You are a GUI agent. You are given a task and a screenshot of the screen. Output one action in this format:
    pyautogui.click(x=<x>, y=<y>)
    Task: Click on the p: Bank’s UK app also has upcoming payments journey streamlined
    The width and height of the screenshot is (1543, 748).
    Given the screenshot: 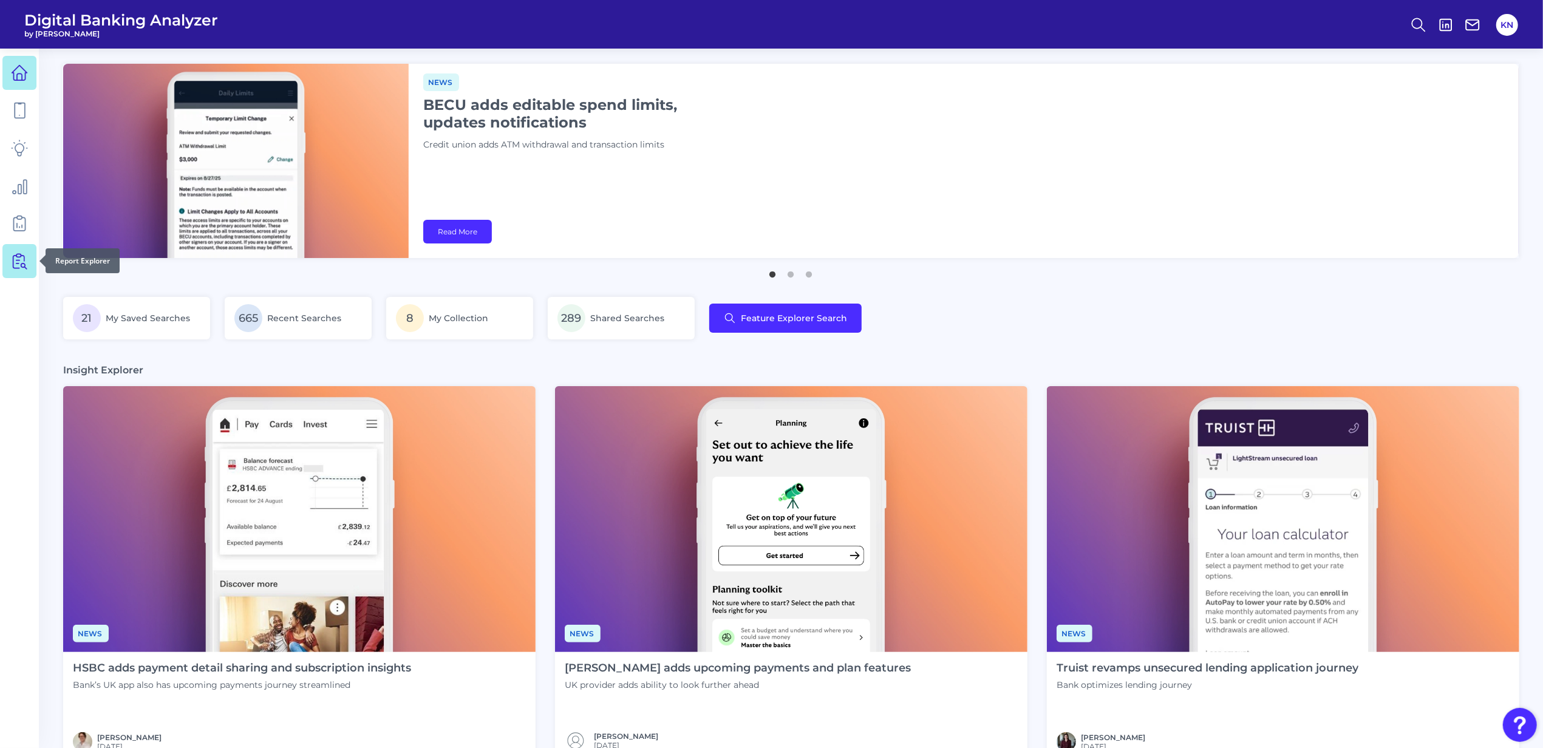 What is the action you would take?
    pyautogui.click(x=242, y=685)
    